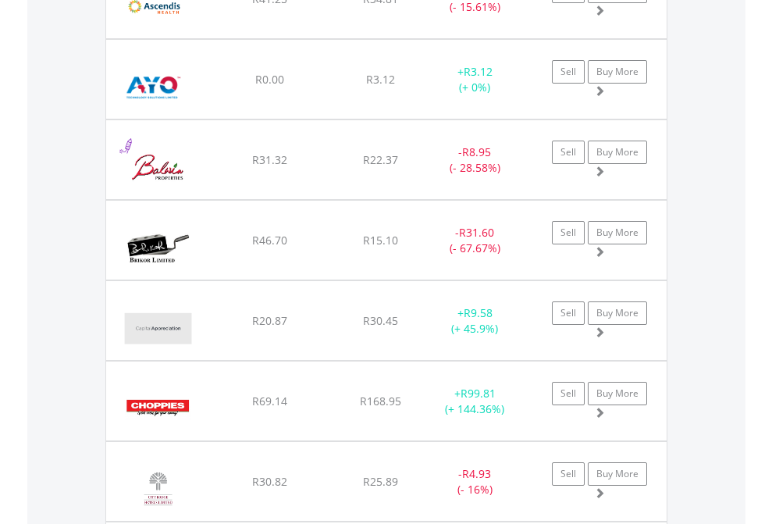  What do you see at coordinates (269, 79) in the screenshot?
I see `span: R0.00` at bounding box center [269, 79].